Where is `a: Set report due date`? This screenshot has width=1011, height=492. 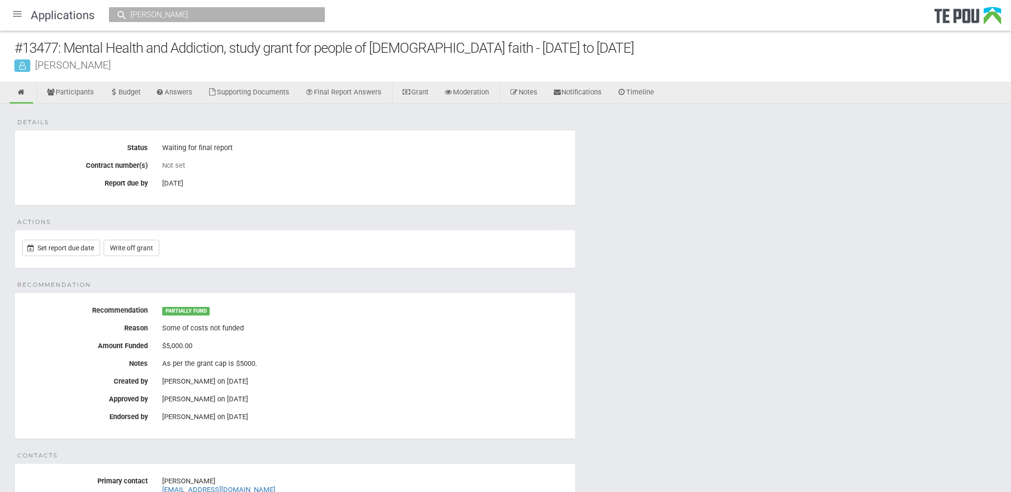 a: Set report due date is located at coordinates (61, 248).